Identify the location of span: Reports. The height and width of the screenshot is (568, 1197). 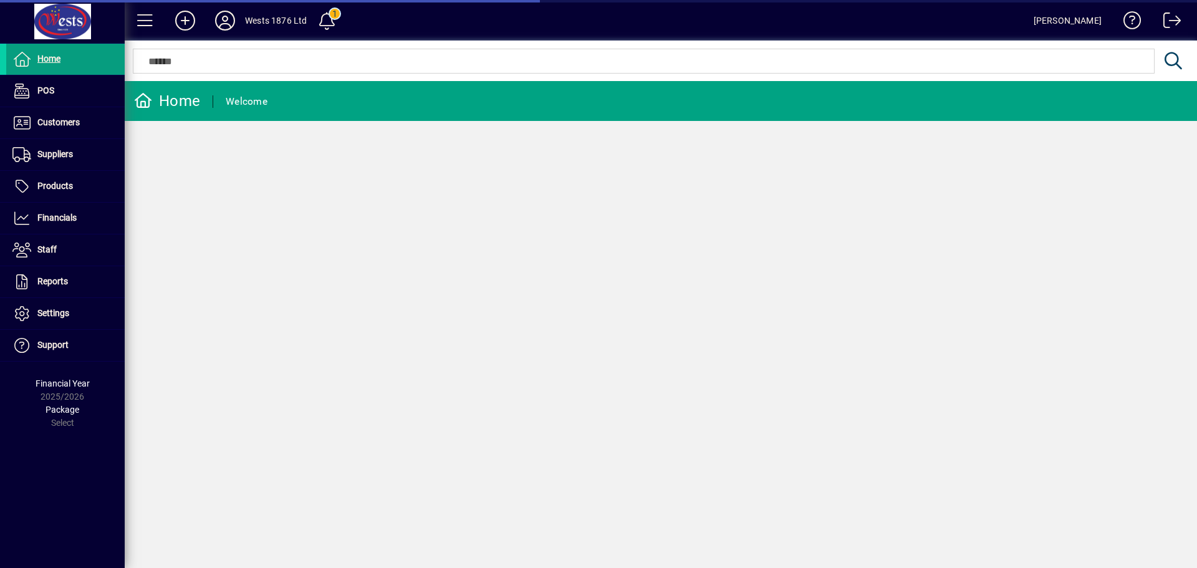
(52, 281).